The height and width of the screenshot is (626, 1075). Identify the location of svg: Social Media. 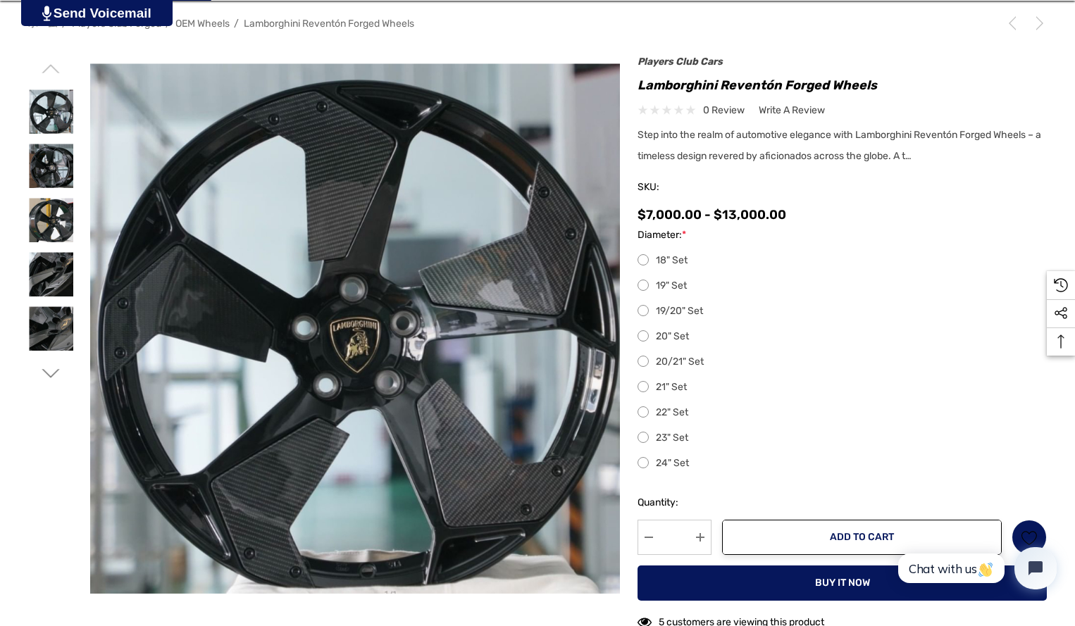
(1061, 314).